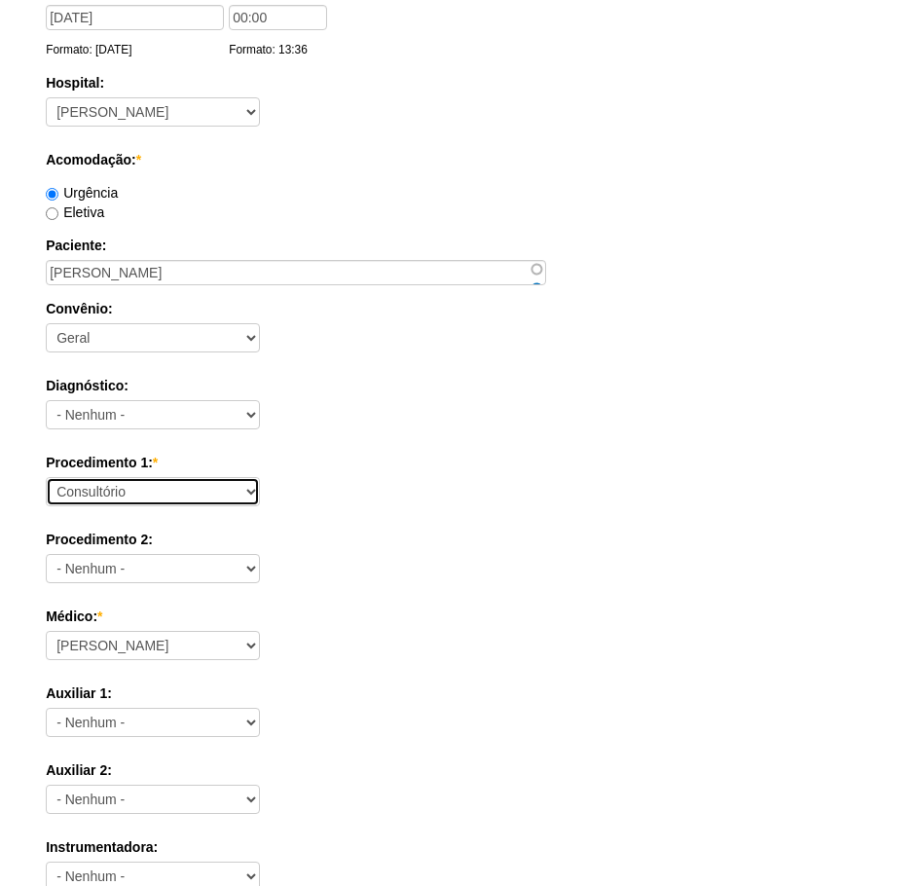 The width and height of the screenshot is (918, 886). Describe the element at coordinates (459, 540) in the screenshot. I see `label: Procedimento 2:` at that location.